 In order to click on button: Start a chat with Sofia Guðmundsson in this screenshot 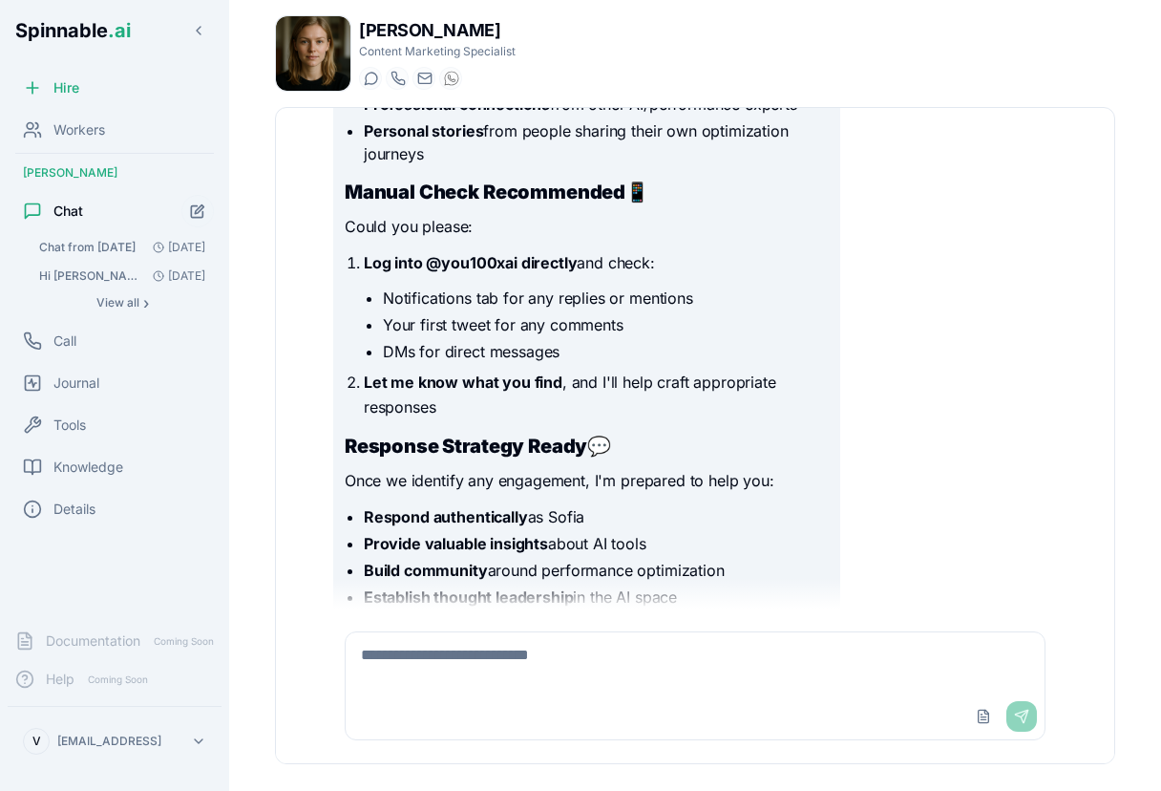, I will do `click(371, 78)`.